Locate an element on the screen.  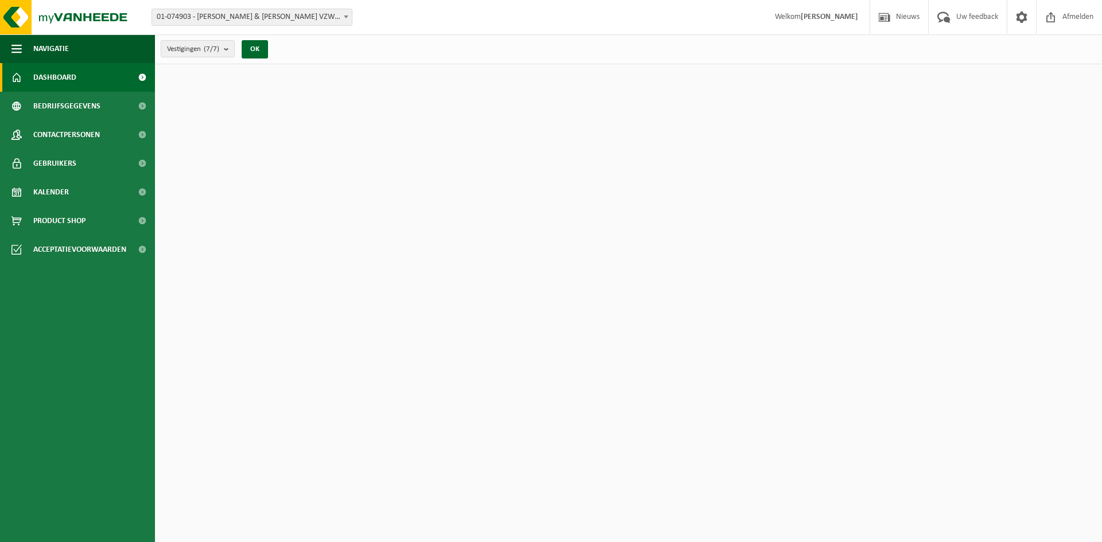
span: Navigatie is located at coordinates (51, 49).